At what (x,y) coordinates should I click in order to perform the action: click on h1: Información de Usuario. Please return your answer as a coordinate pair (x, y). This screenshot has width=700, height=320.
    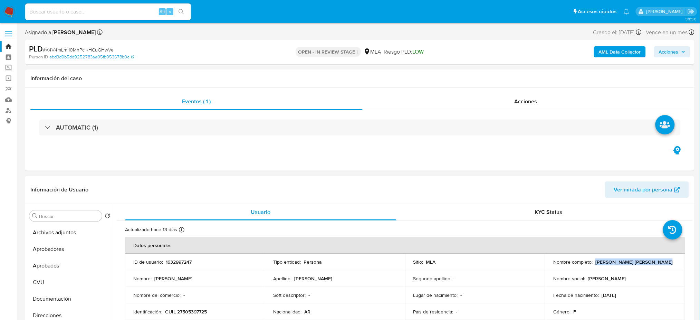
    Looking at the image, I should click on (59, 189).